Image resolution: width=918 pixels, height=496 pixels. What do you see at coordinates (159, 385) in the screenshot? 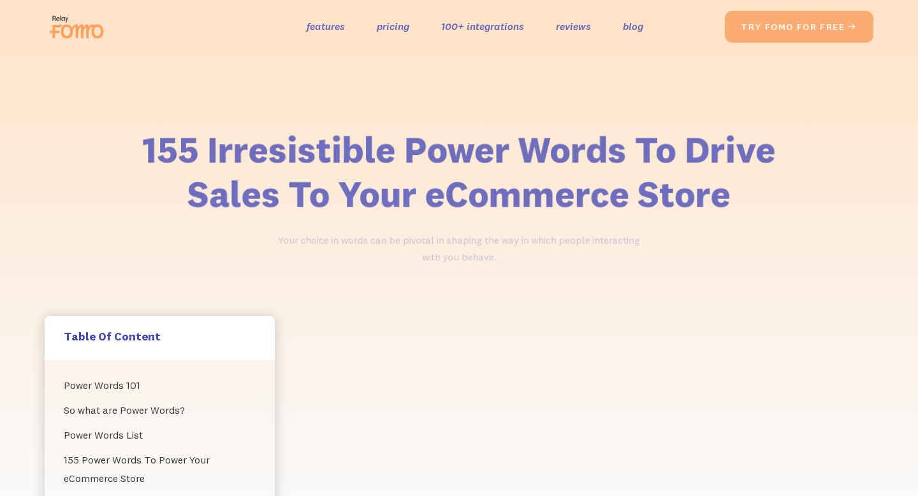
I see `a: Power Words 101` at bounding box center [159, 385].